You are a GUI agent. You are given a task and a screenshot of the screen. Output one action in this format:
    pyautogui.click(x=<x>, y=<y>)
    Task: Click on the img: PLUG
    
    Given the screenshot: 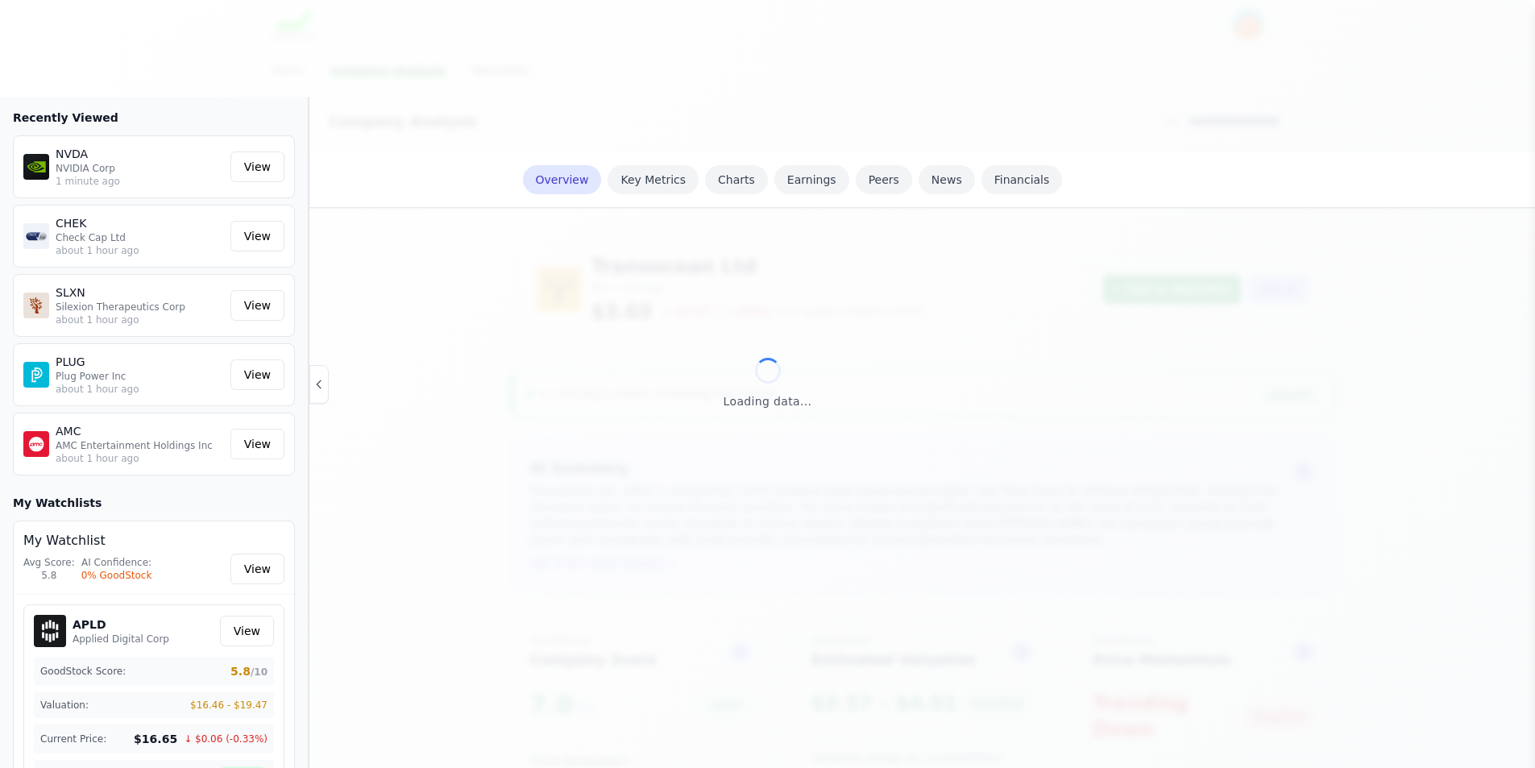 What is the action you would take?
    pyautogui.click(x=36, y=375)
    